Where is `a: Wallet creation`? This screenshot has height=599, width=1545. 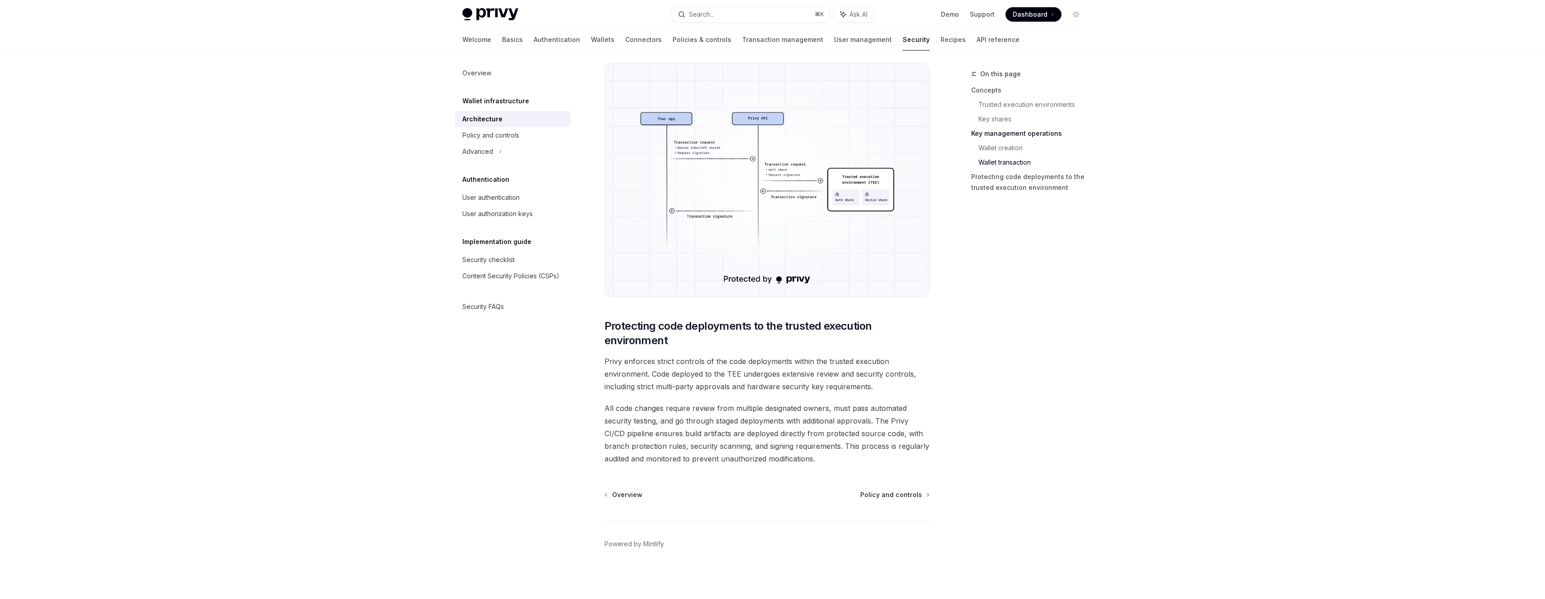
a: Wallet creation is located at coordinates (1035, 148).